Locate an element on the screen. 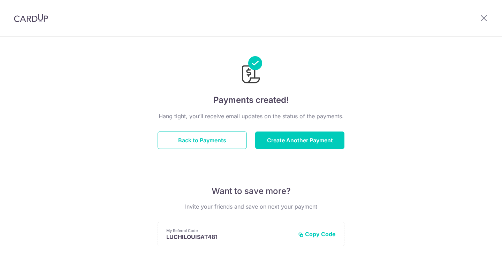  button: Create Another Payment is located at coordinates (300, 140).